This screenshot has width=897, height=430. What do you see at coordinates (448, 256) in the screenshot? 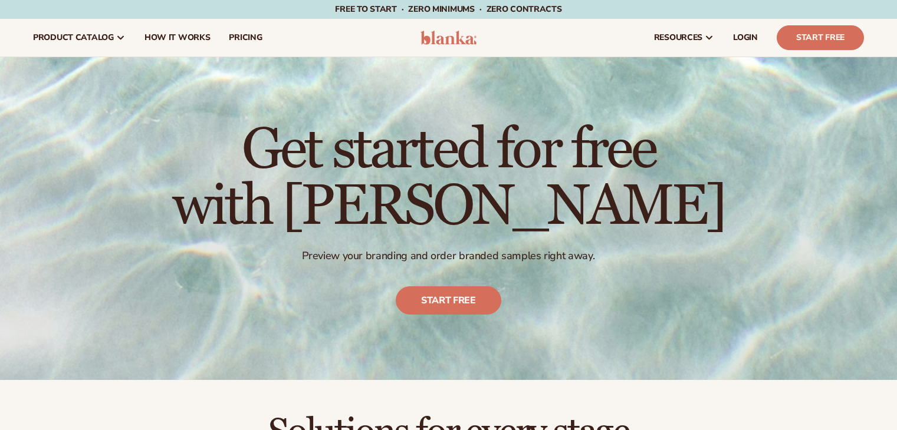
I see `p: Preview your branding and order branded samples right away.` at bounding box center [448, 256].